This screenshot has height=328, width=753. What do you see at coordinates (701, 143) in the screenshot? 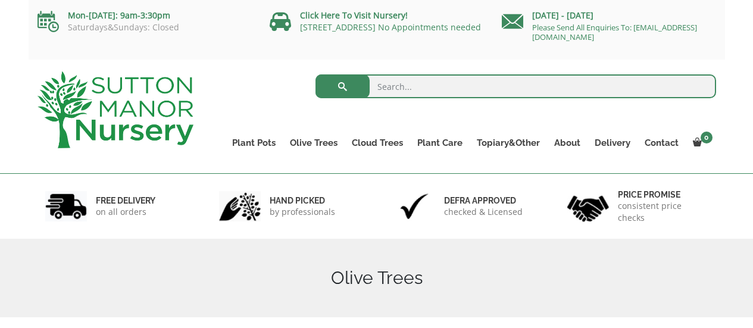
I see `a: 0` at bounding box center [701, 143].